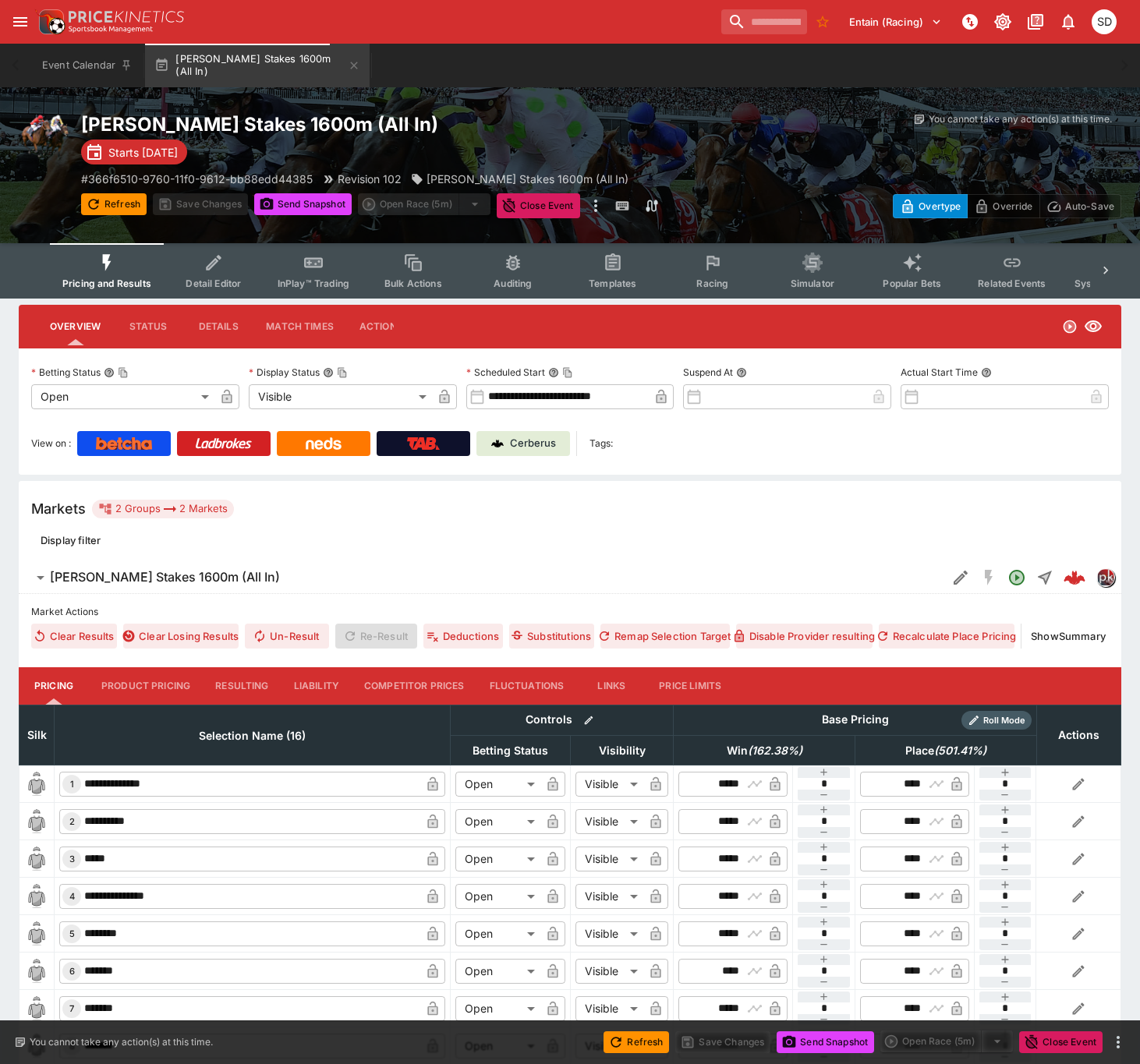 Image resolution: width=1140 pixels, height=1064 pixels. I want to click on th: Actions, so click(1079, 734).